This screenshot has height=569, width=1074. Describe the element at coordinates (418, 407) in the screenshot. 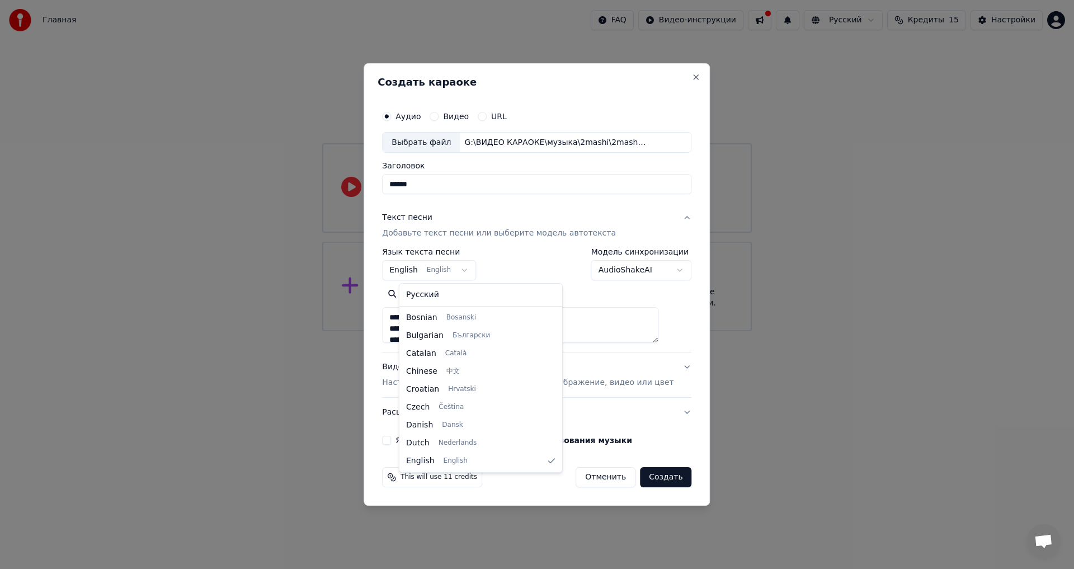

I see `span: Czech` at that location.